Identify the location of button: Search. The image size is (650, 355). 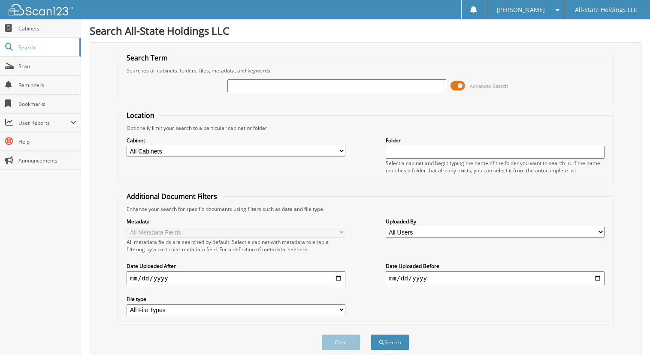
(390, 342).